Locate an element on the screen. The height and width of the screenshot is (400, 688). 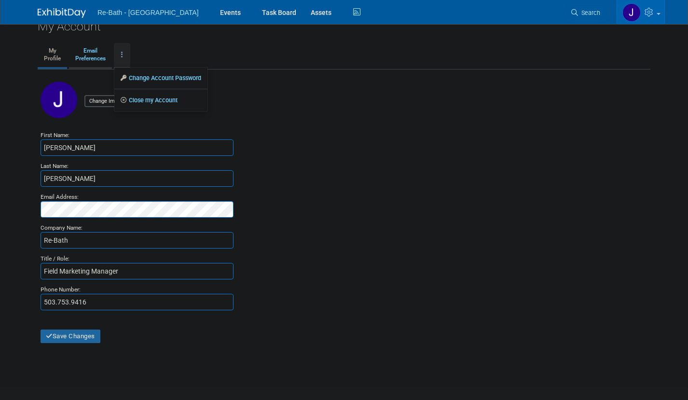
a: Search is located at coordinates (587, 13).